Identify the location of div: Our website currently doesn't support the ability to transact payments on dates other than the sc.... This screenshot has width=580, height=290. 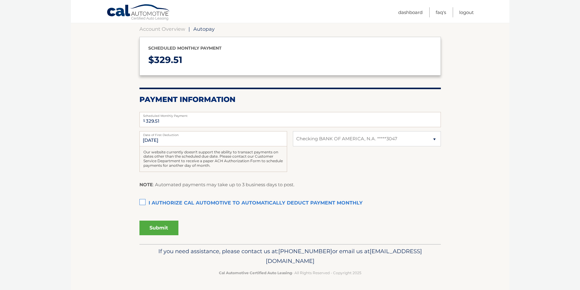
(213, 159).